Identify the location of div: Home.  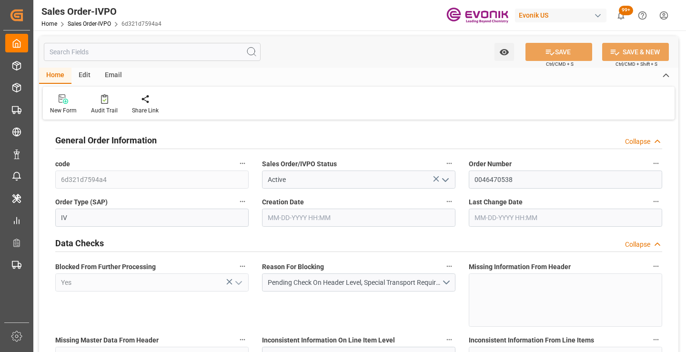
(55, 76).